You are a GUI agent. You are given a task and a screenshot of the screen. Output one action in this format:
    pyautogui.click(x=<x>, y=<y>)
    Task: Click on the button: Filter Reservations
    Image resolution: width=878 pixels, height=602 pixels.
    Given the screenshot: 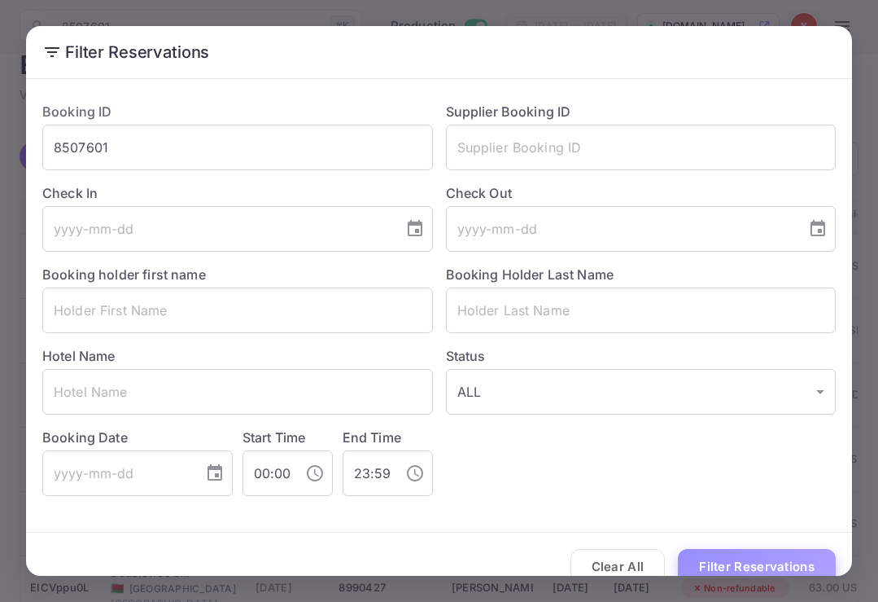 What is the action you would take?
    pyautogui.click(x=757, y=566)
    